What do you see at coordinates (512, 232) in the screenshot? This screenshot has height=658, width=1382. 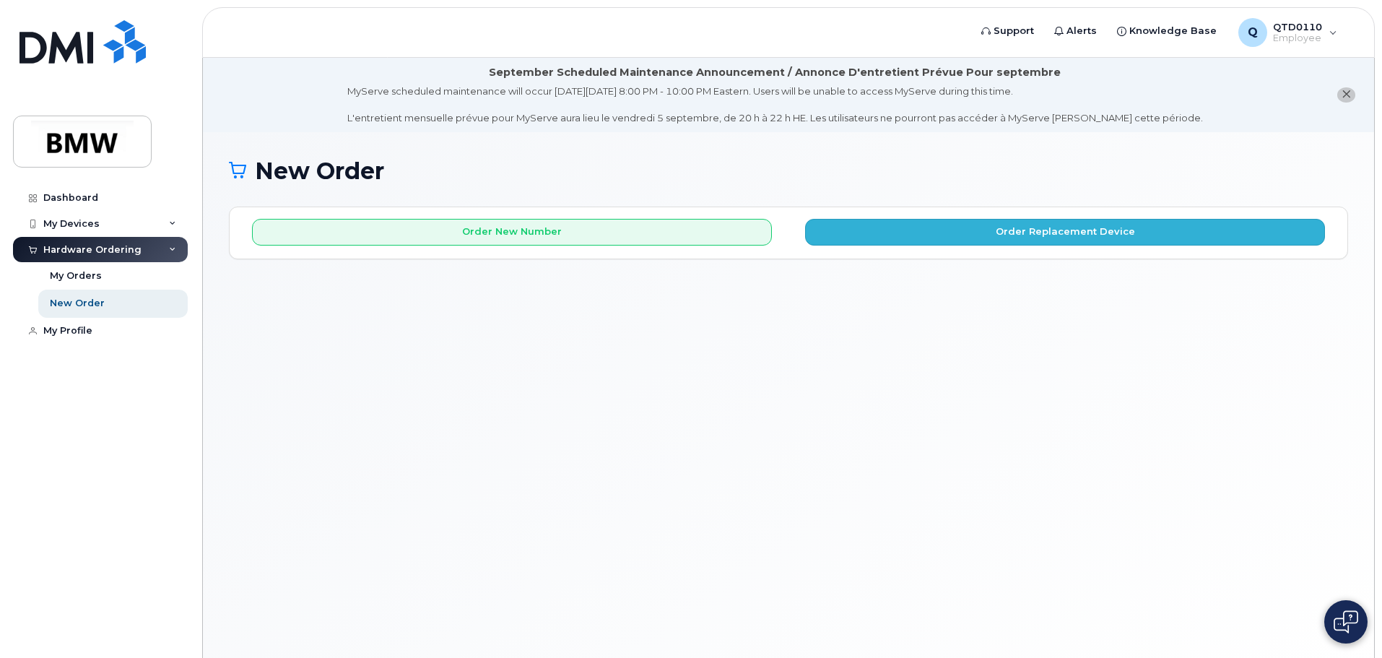 I see `button: Order New Number` at bounding box center [512, 232].